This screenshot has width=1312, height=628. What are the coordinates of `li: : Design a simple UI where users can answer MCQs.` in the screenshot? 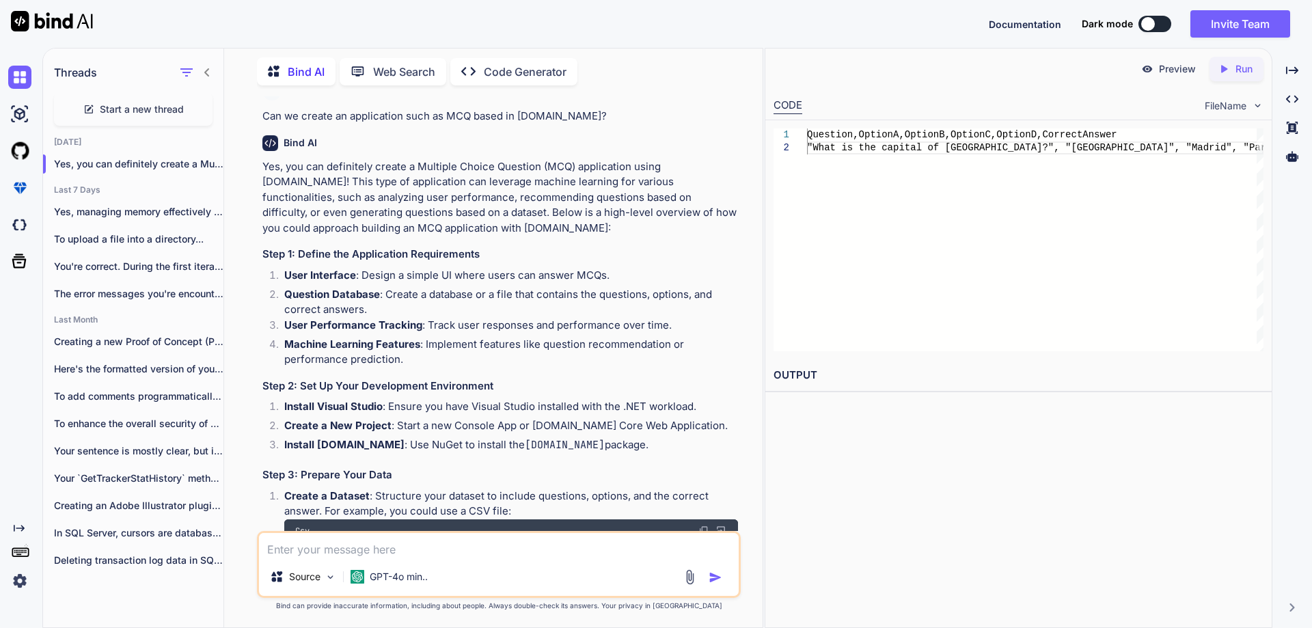 It's located at (506, 277).